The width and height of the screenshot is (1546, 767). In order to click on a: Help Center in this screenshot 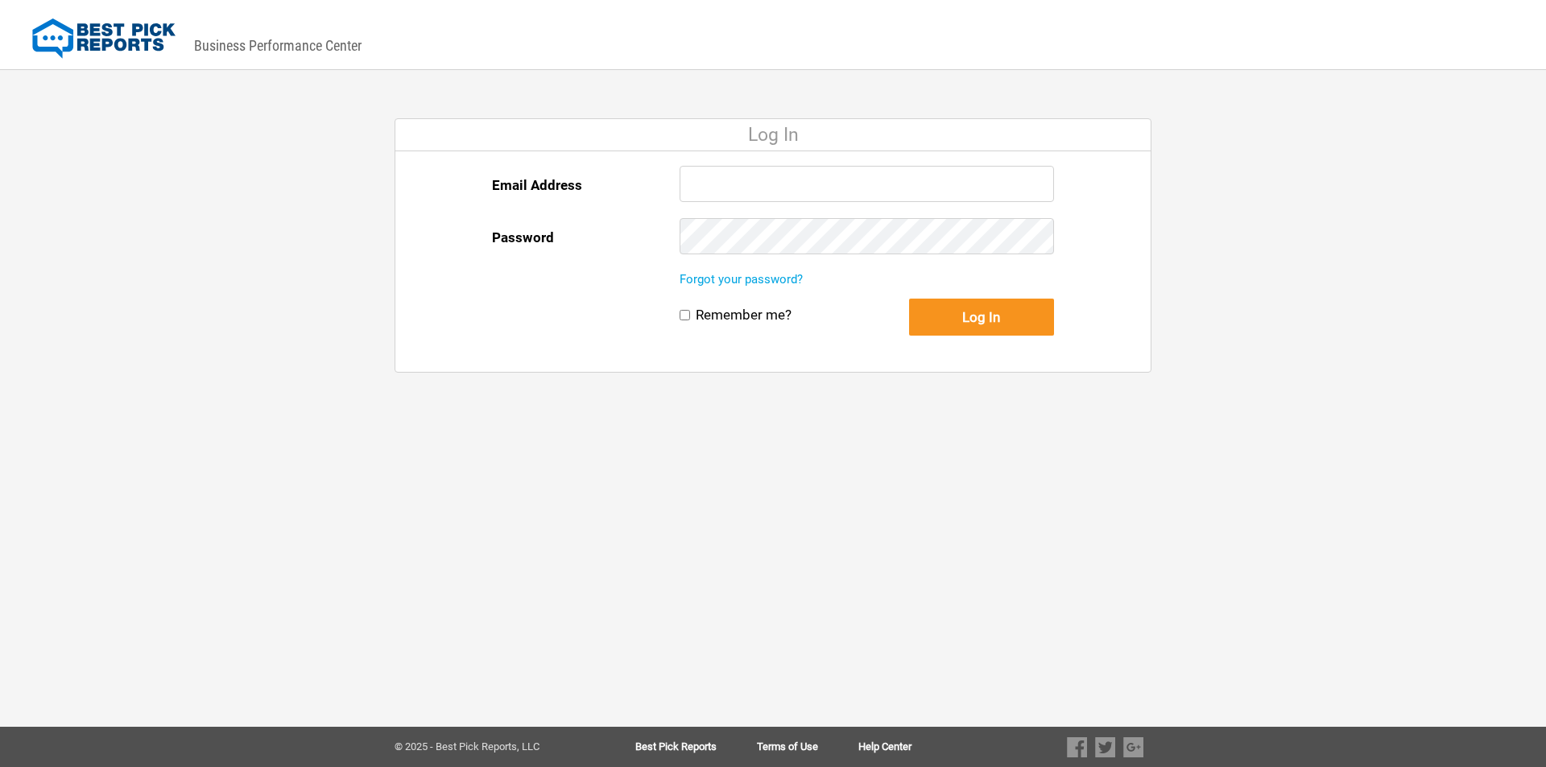, I will do `click(885, 747)`.